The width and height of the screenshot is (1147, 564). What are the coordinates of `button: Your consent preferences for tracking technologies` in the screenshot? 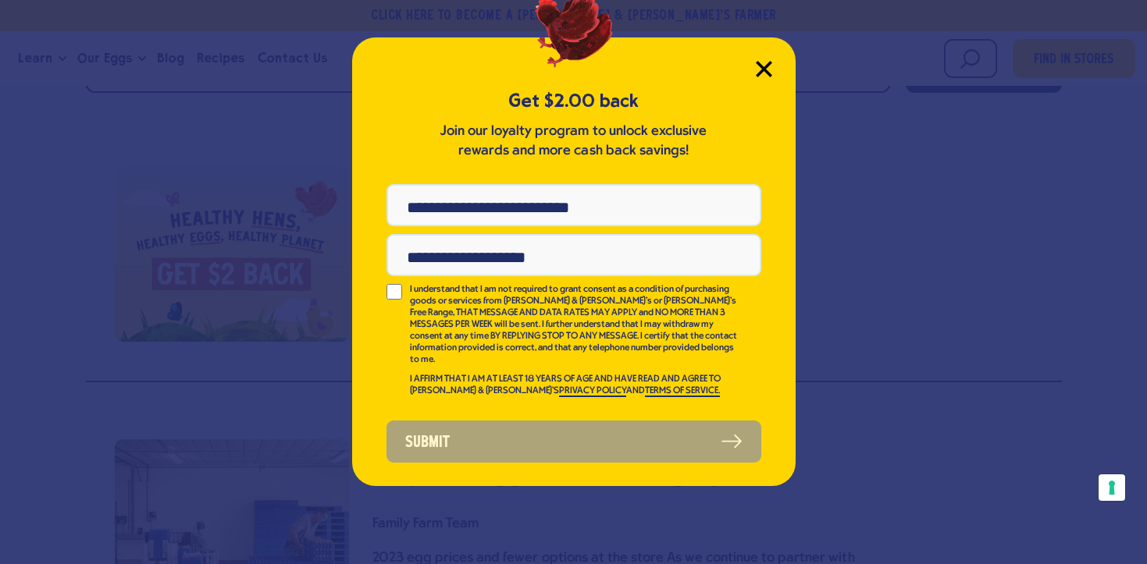 It's located at (1112, 488).